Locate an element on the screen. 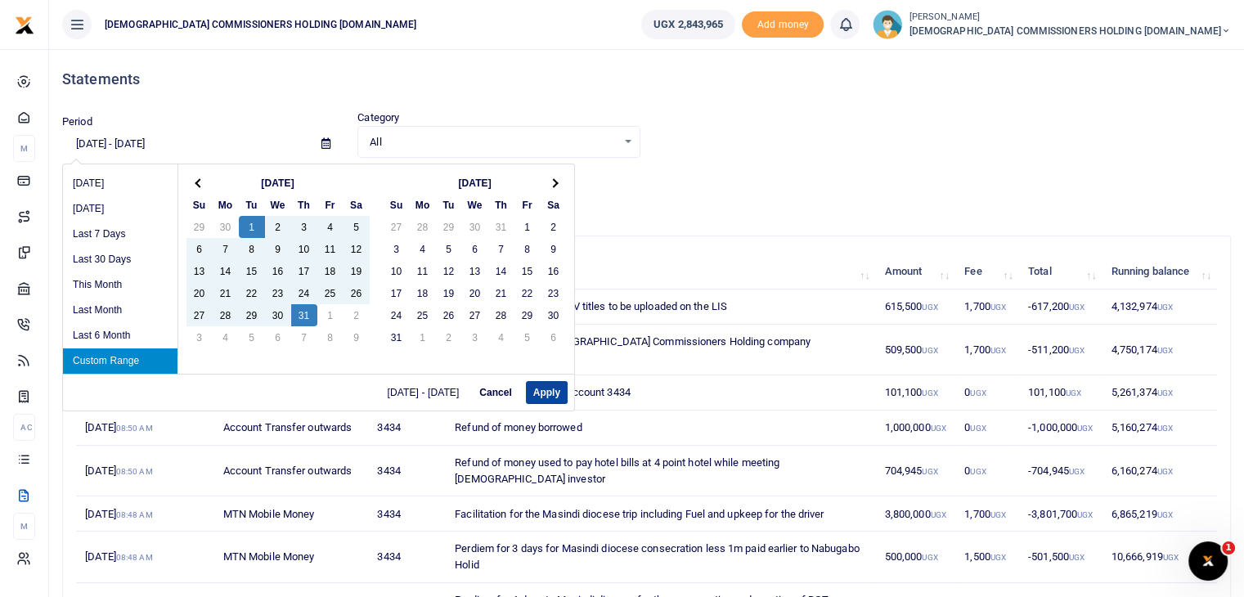  td: 3 is located at coordinates (475, 337).